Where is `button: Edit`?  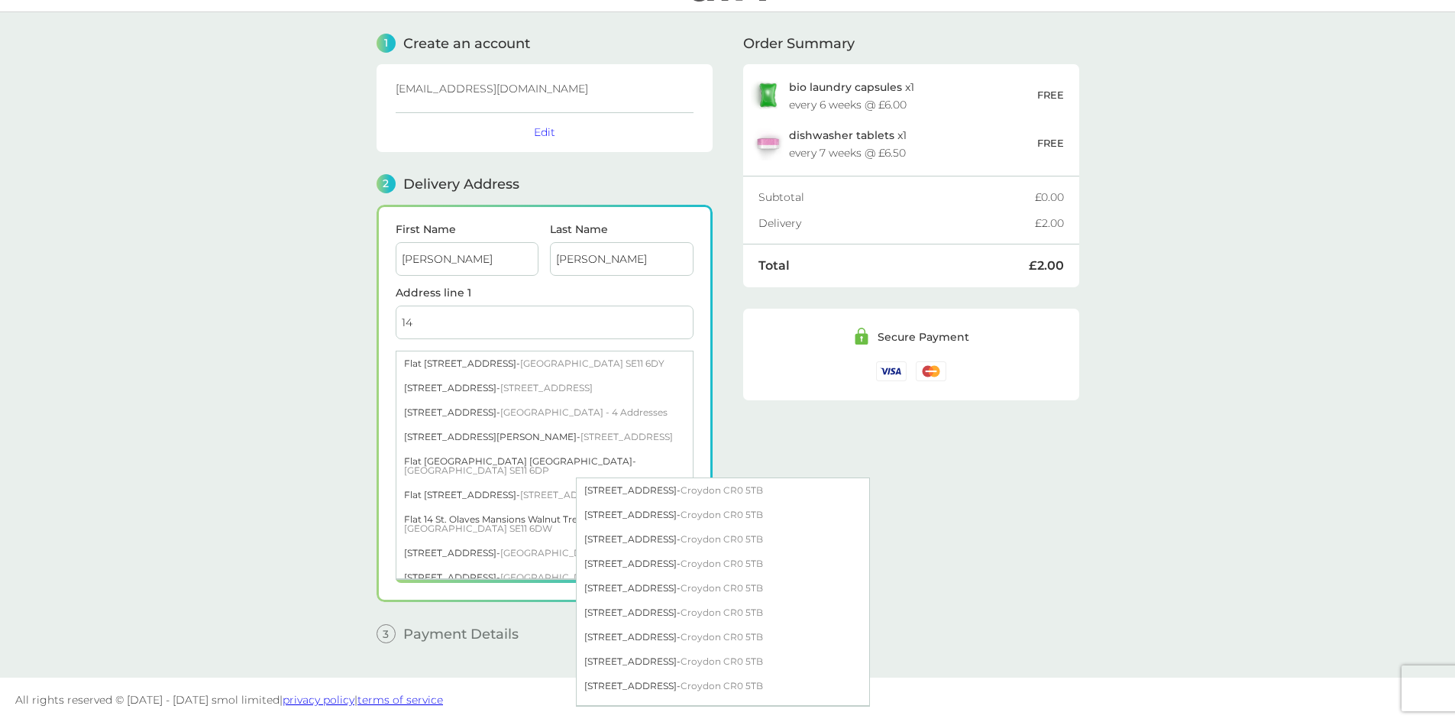 button: Edit is located at coordinates (545, 132).